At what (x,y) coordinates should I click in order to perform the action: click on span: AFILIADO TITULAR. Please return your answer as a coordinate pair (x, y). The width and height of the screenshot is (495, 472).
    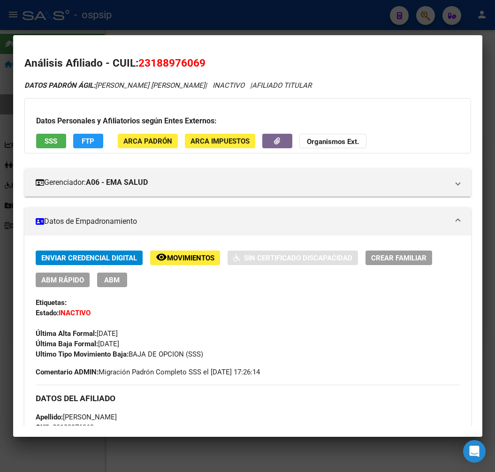
    Looking at the image, I should click on (282, 85).